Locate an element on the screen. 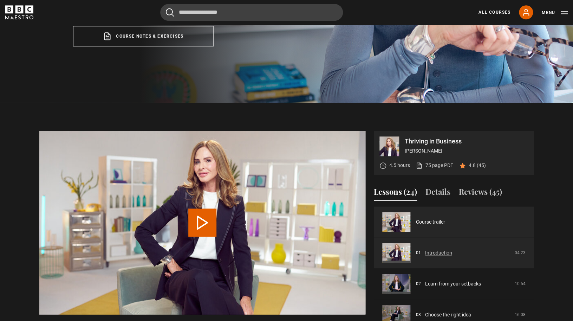  button: Lessons (24) is located at coordinates (395, 193).